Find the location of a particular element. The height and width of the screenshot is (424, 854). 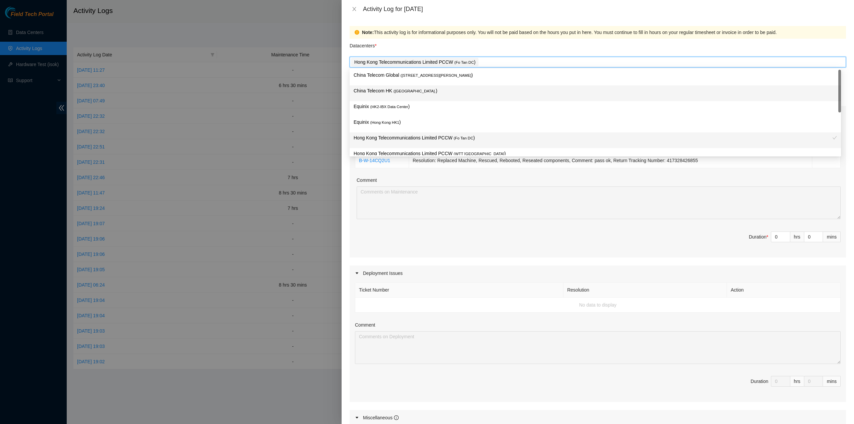

th: Ticket Number is located at coordinates (459, 290).